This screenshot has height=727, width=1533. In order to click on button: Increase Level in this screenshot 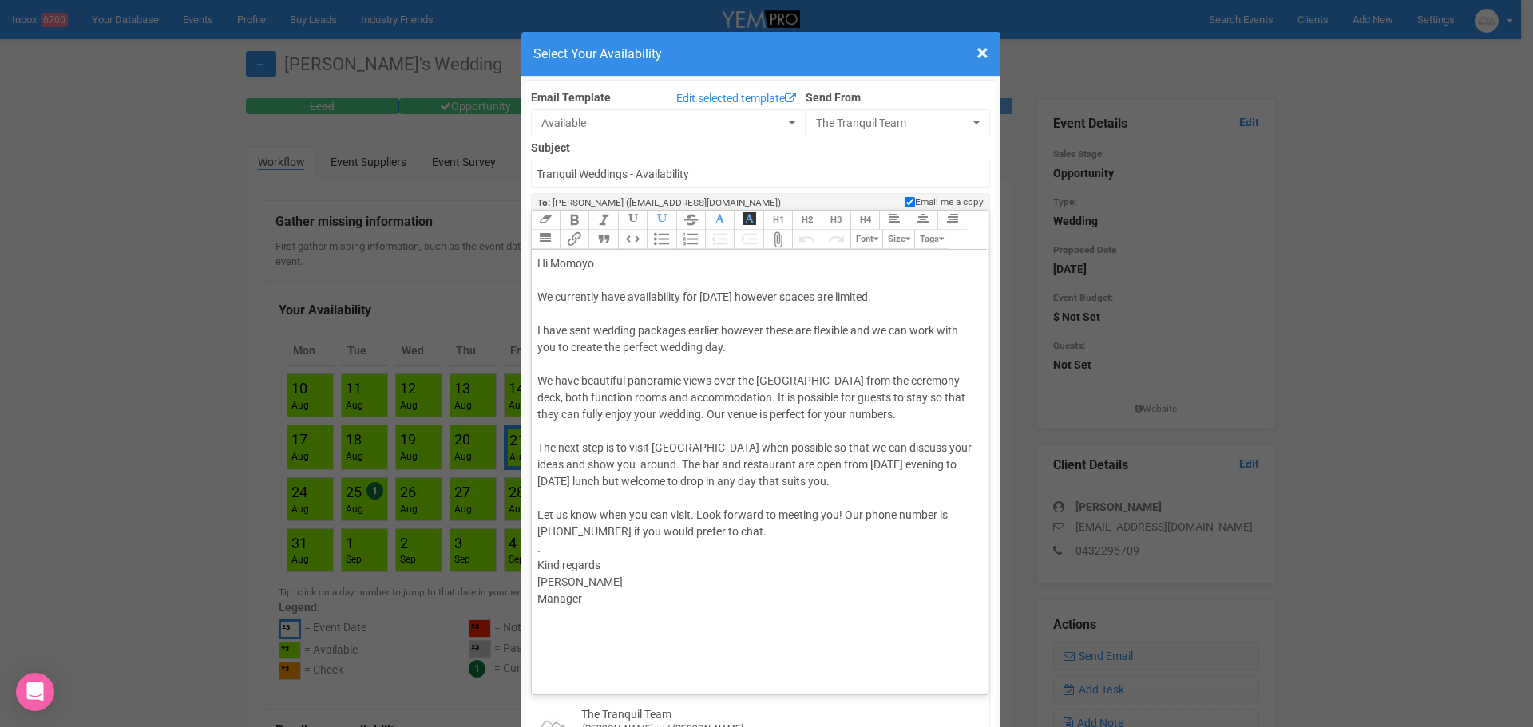, I will do `click(748, 240)`.